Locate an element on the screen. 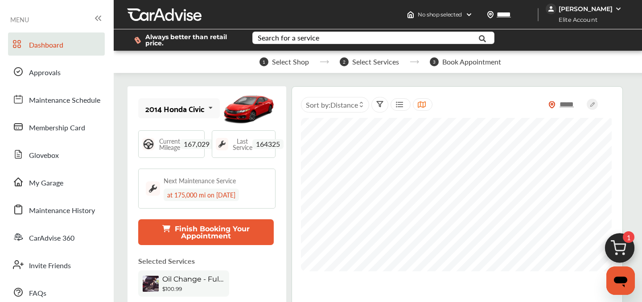  img: steering_logo is located at coordinates (148, 144).